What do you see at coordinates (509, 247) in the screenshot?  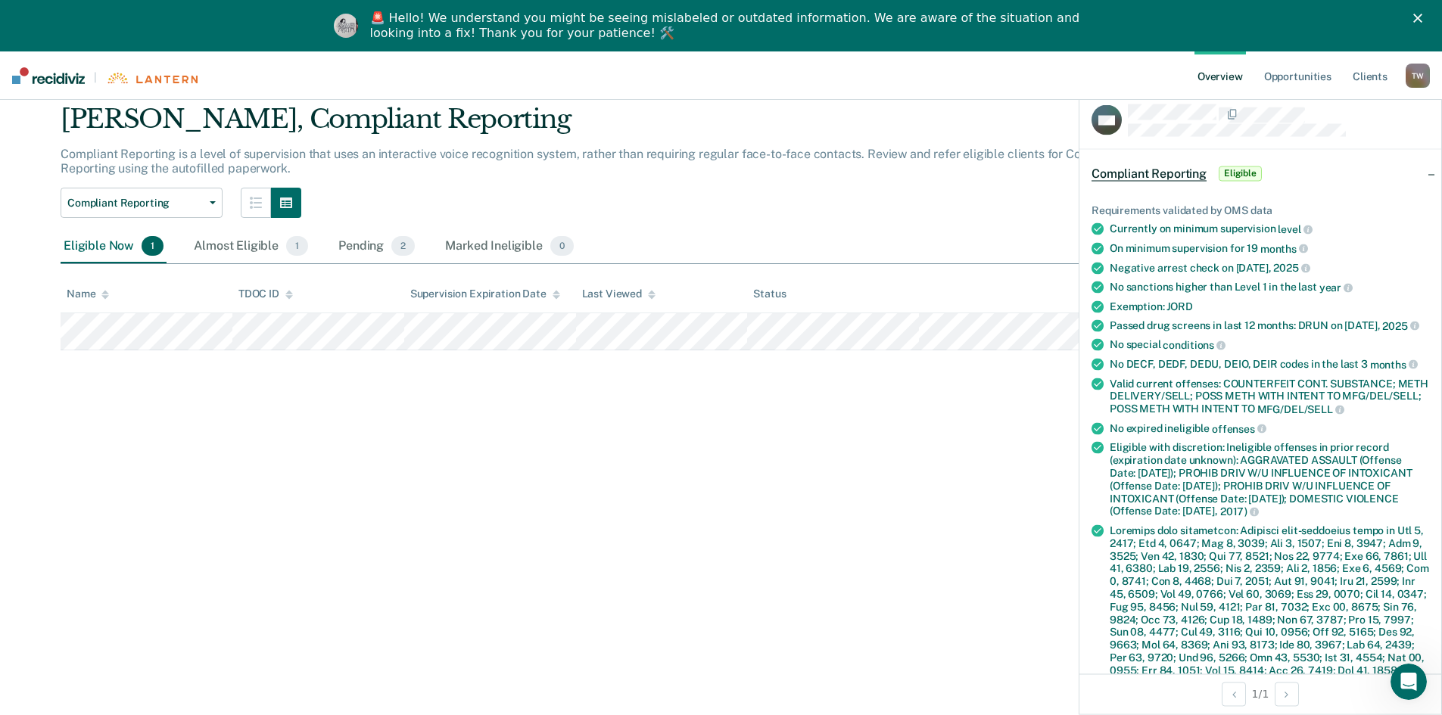 I see `div: Marked Ineligible` at bounding box center [509, 247].